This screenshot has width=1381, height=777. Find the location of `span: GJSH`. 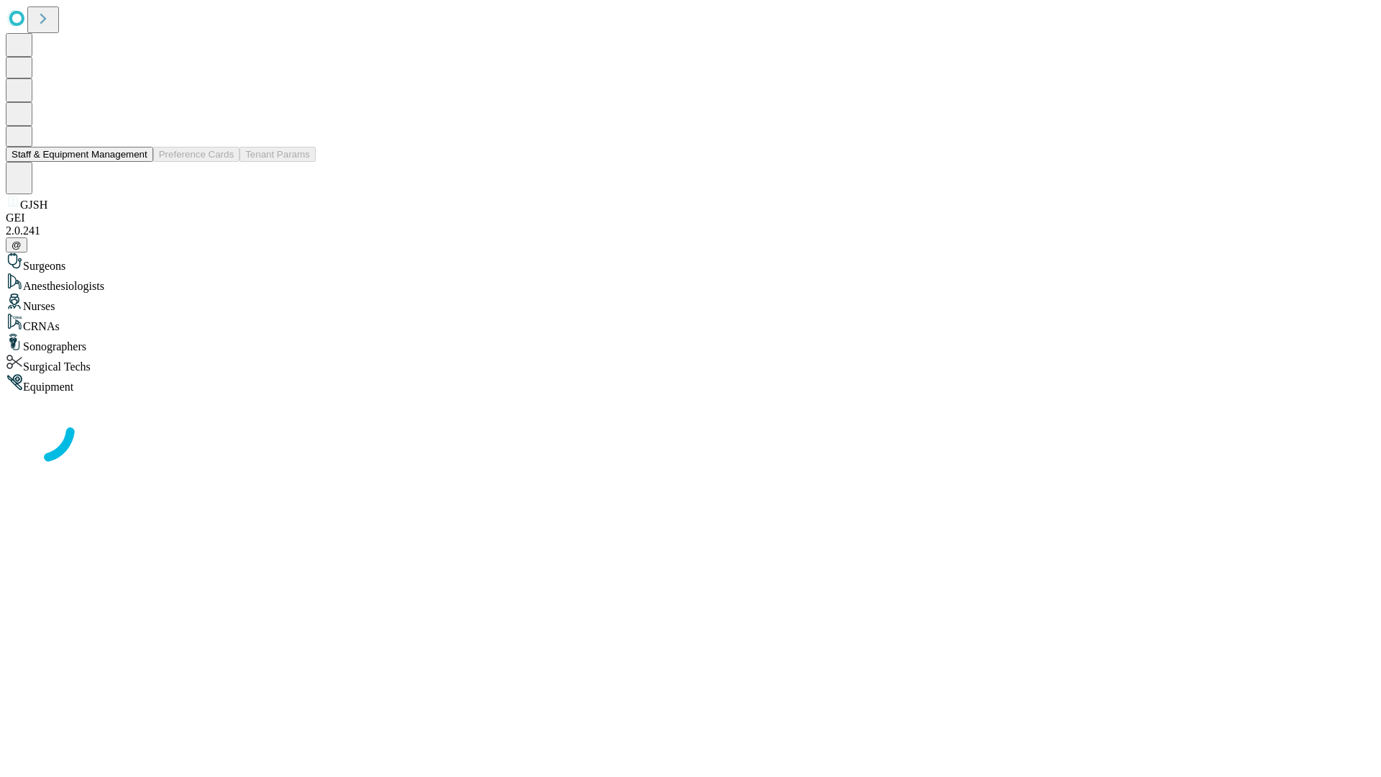

span: GJSH is located at coordinates (34, 204).